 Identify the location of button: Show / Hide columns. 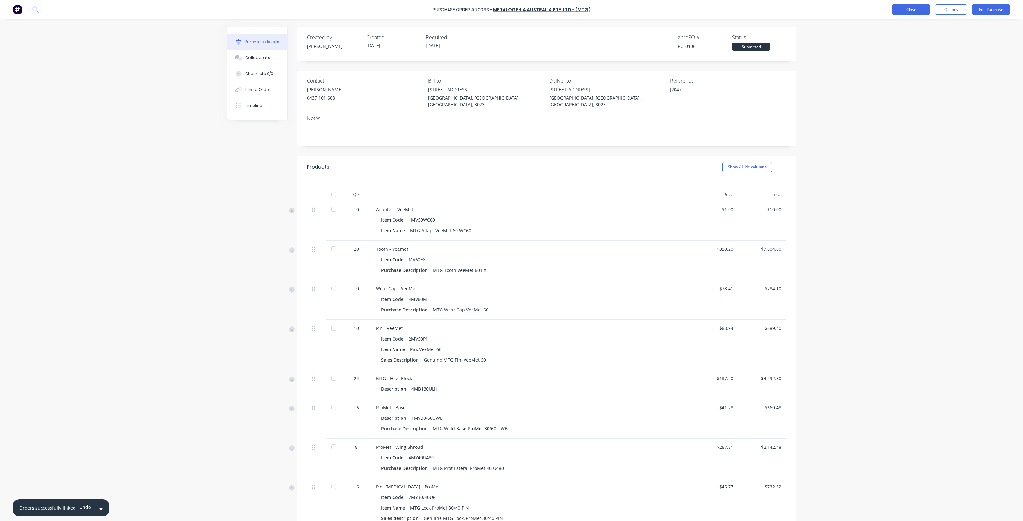
(747, 167).